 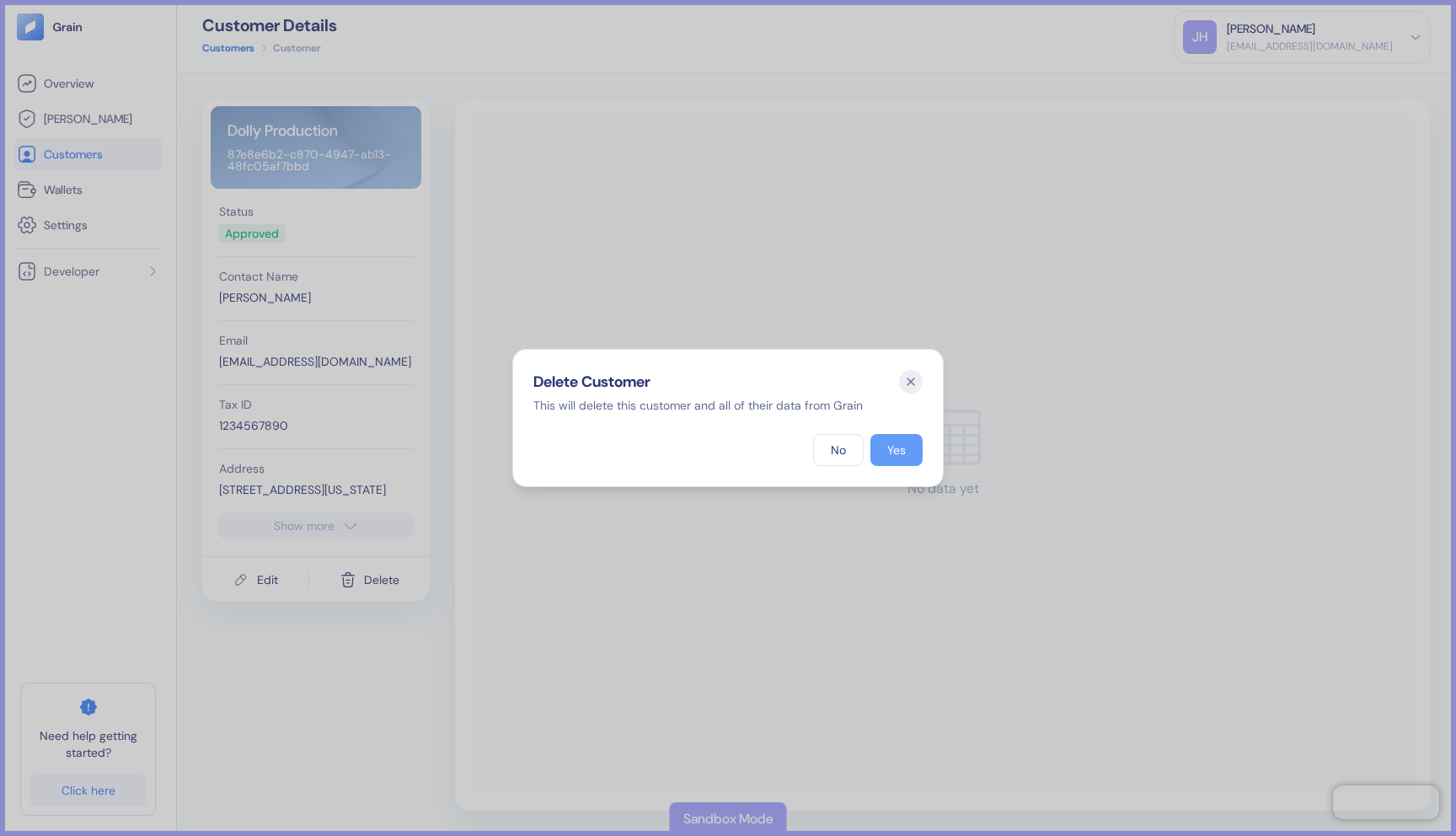 I want to click on div: This will delete this customer and all of their data from Grain, so click(x=728, y=406).